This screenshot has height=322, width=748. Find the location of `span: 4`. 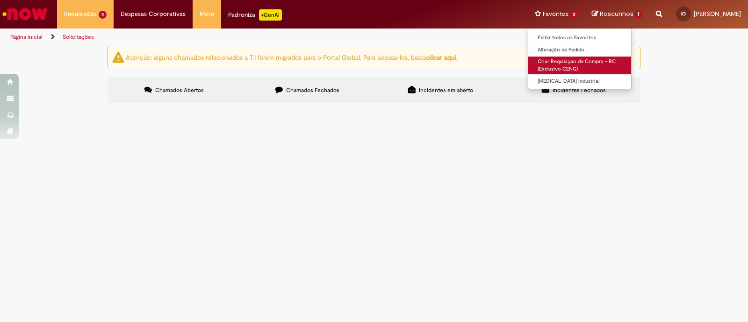

span: 4 is located at coordinates (102, 14).